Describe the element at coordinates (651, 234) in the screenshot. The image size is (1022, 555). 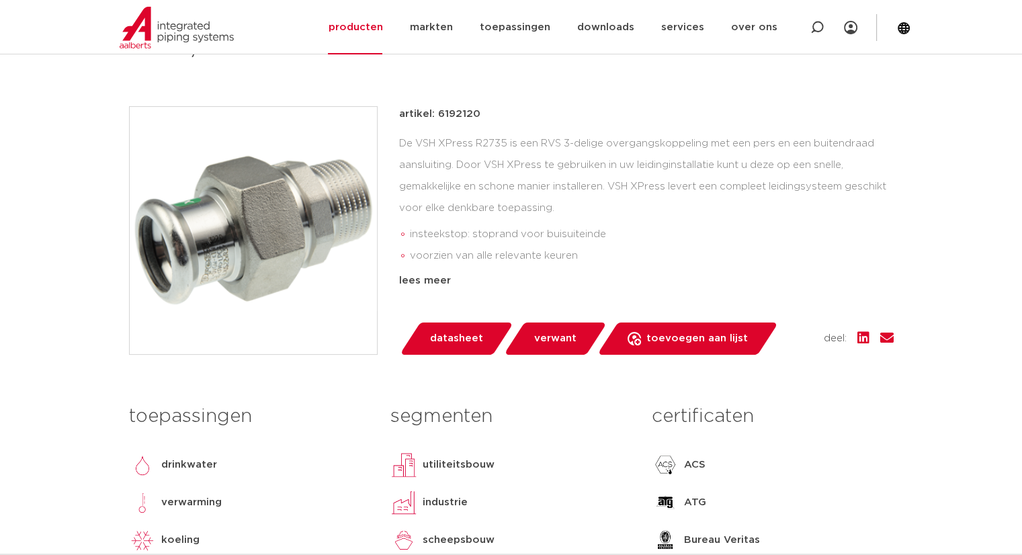
I see `li: insteekstop: stoprand voor buisuiteinde` at that location.